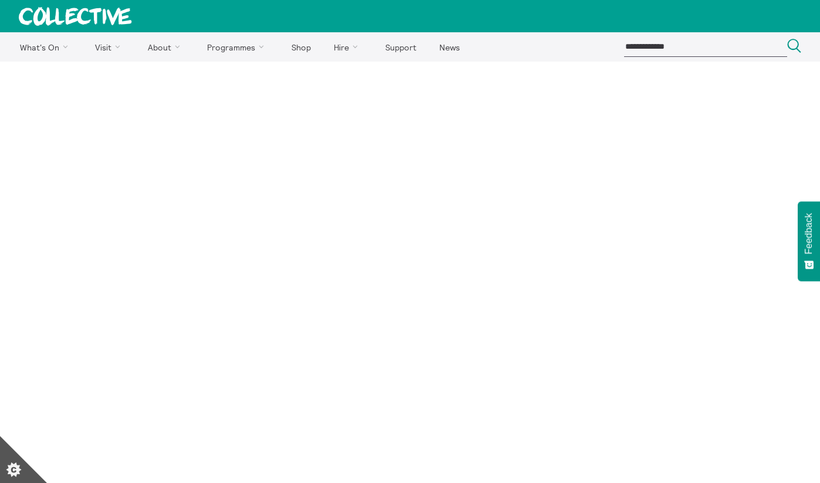  What do you see at coordinates (238, 47) in the screenshot?
I see `a: Programmes` at bounding box center [238, 47].